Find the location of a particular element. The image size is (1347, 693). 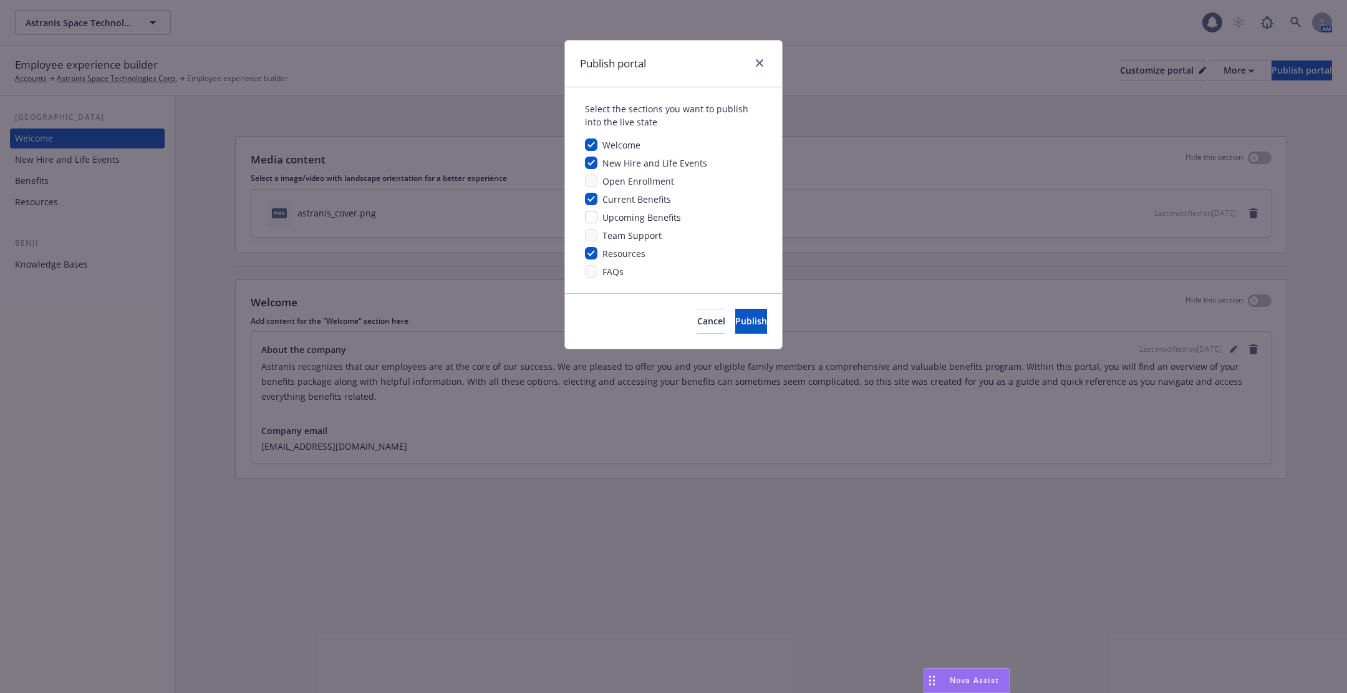

button: Nova Assist is located at coordinates (966, 680).